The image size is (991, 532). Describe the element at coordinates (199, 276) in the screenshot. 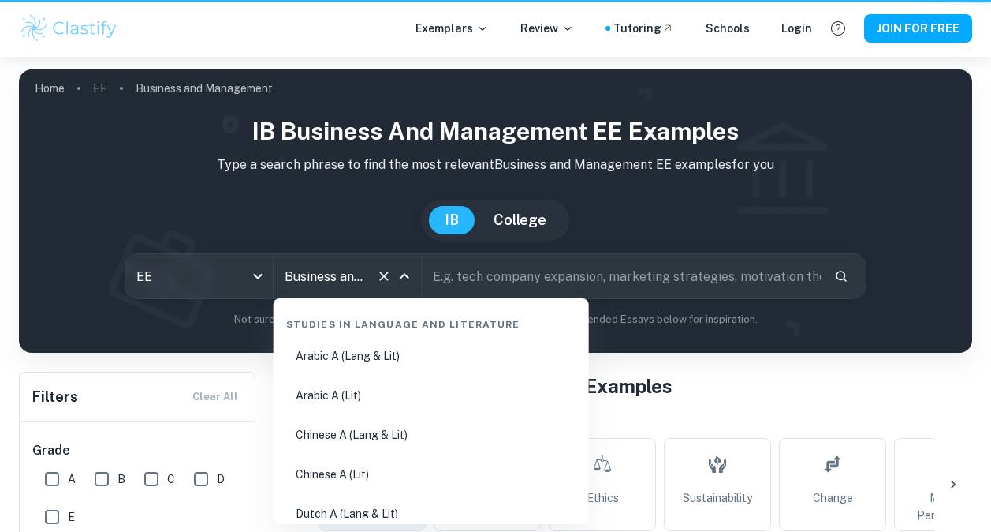

I see `div: EE` at that location.